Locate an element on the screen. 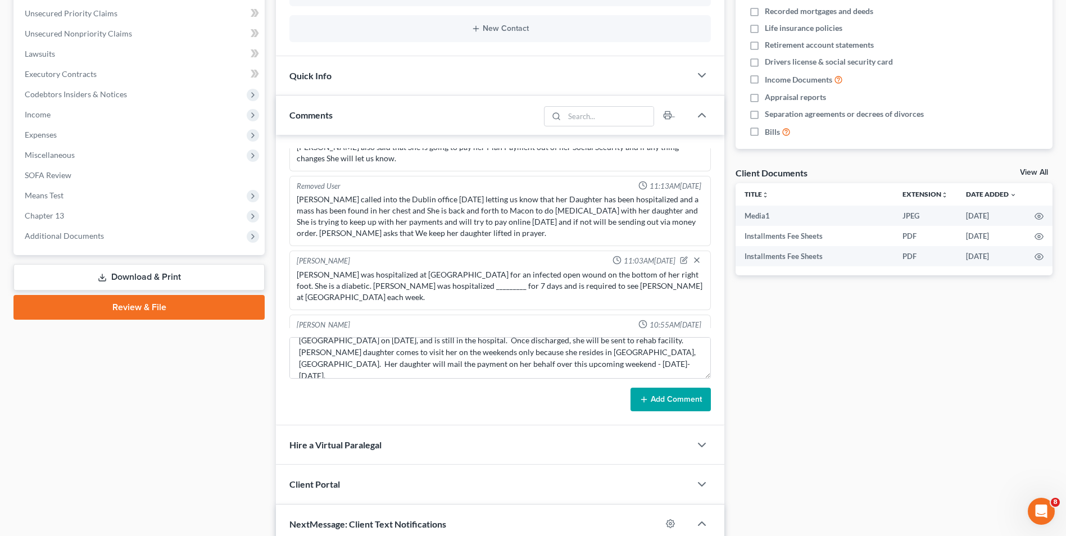  button: Search for help is located at coordinates (112, 197).